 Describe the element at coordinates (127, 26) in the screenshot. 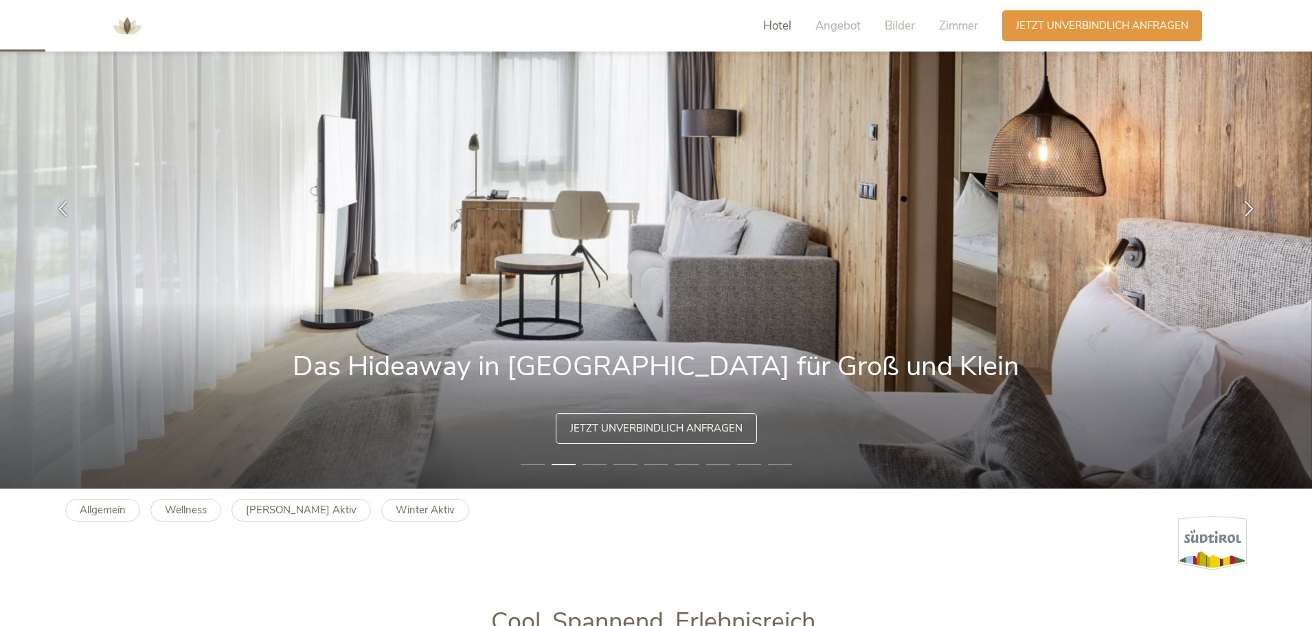

I see `img: AMONTI & LUNARIS Wellnessresort` at that location.